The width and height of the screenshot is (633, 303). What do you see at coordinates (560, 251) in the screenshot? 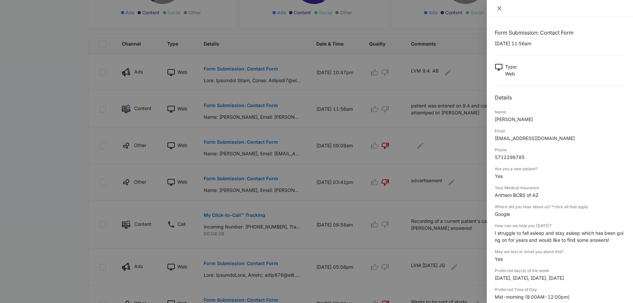
I see `div: May we text or email you about this?` at bounding box center [560, 251].